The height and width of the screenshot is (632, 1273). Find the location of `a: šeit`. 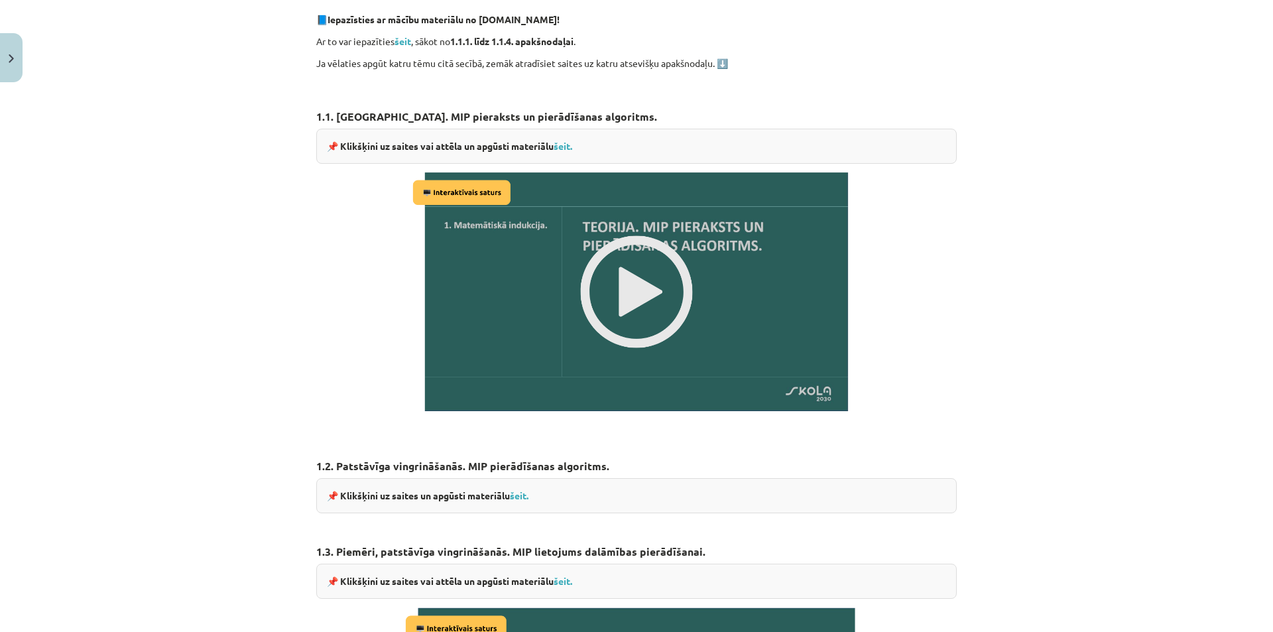

a: šeit is located at coordinates (402, 41).